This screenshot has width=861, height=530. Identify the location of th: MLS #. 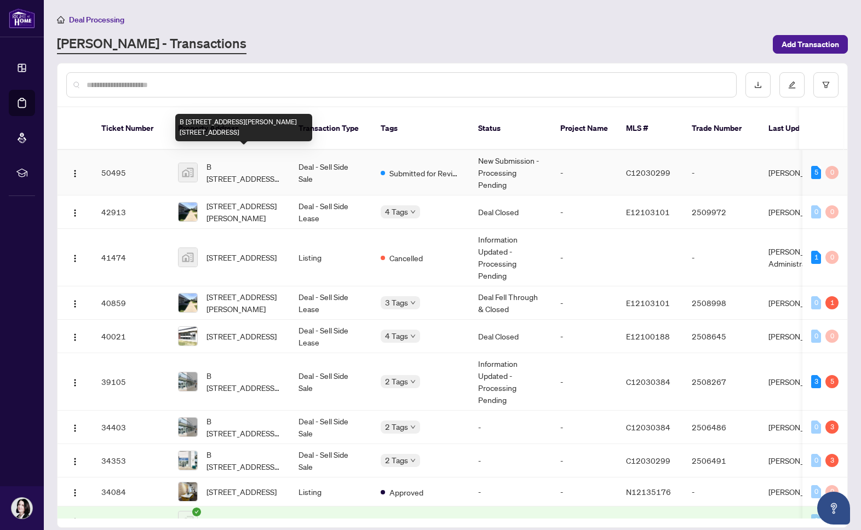
(650, 129).